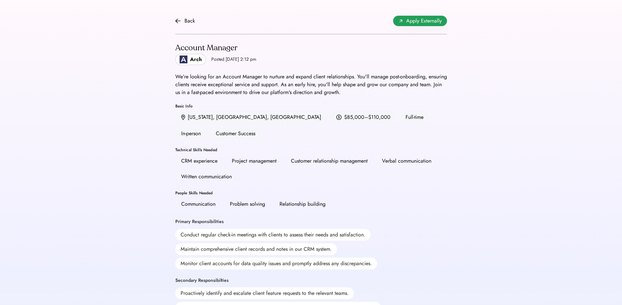 The width and height of the screenshot is (622, 305). I want to click on div: In-person, so click(191, 134).